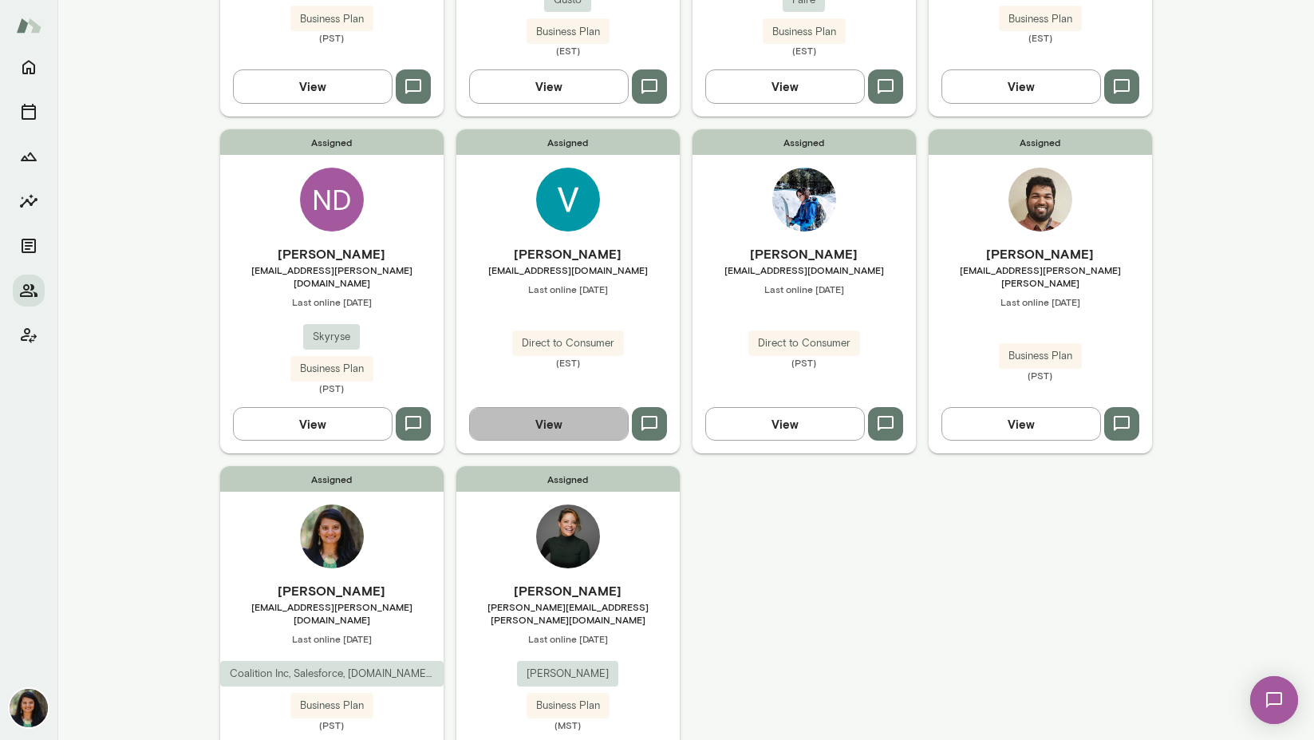  What do you see at coordinates (804, 199) in the screenshot?
I see `img: Yingting Xiao` at bounding box center [804, 199].